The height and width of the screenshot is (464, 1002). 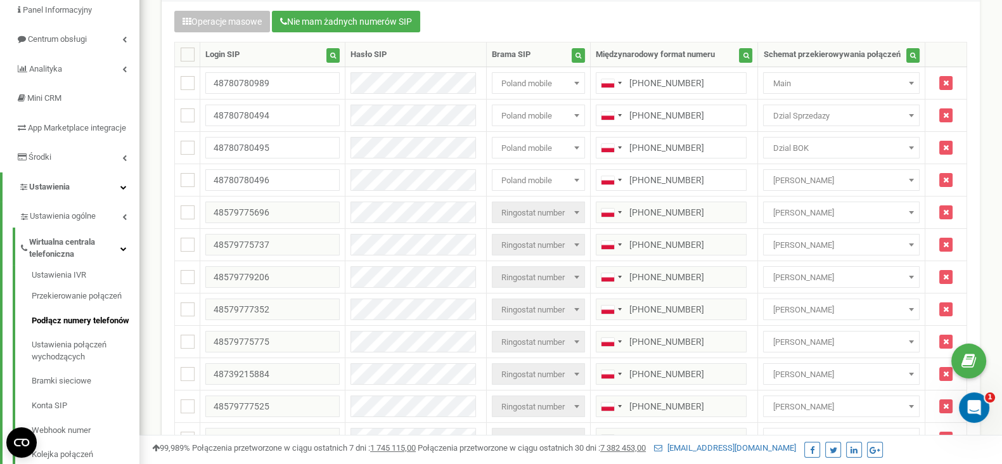 What do you see at coordinates (841, 148) in the screenshot?
I see `span: Dzial BOK` at bounding box center [841, 148].